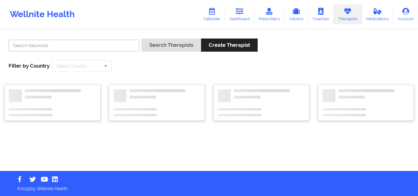 This screenshot has width=418, height=196. What do you see at coordinates (209, 187) in the screenshot?
I see `p: © 2025 by Wellnite Health` at bounding box center [209, 187].